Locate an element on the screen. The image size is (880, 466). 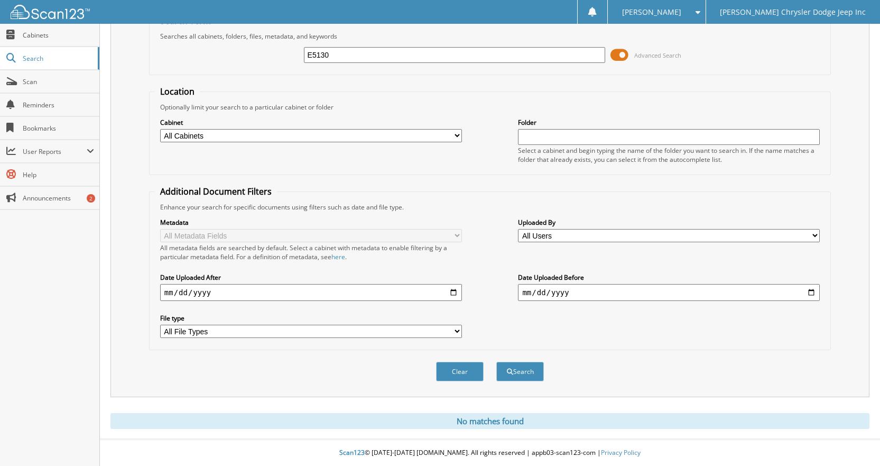
span: Bookmarks is located at coordinates (58, 128).